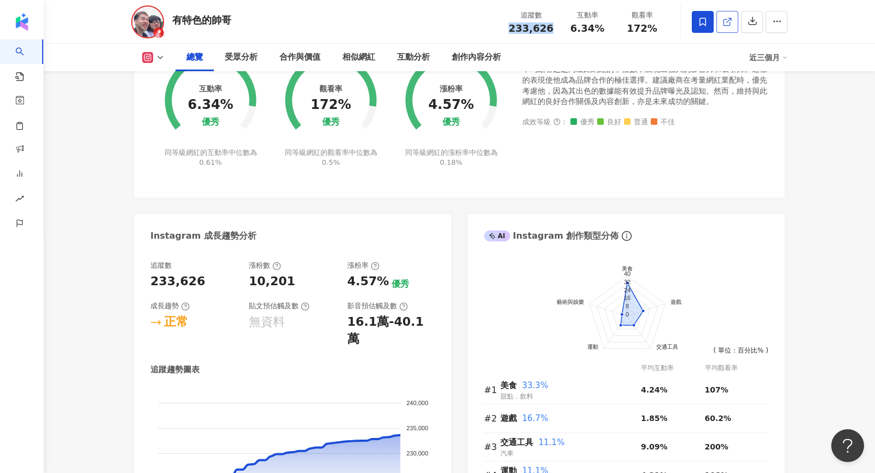 The height and width of the screenshot is (473, 875). Describe the element at coordinates (359, 57) in the screenshot. I see `div: 相似網紅` at that location.